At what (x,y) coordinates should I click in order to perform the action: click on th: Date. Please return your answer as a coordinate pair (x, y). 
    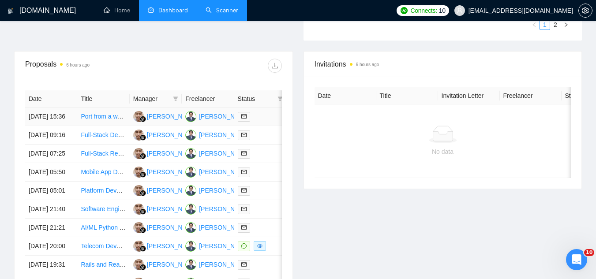
    Looking at the image, I should click on (51, 99).